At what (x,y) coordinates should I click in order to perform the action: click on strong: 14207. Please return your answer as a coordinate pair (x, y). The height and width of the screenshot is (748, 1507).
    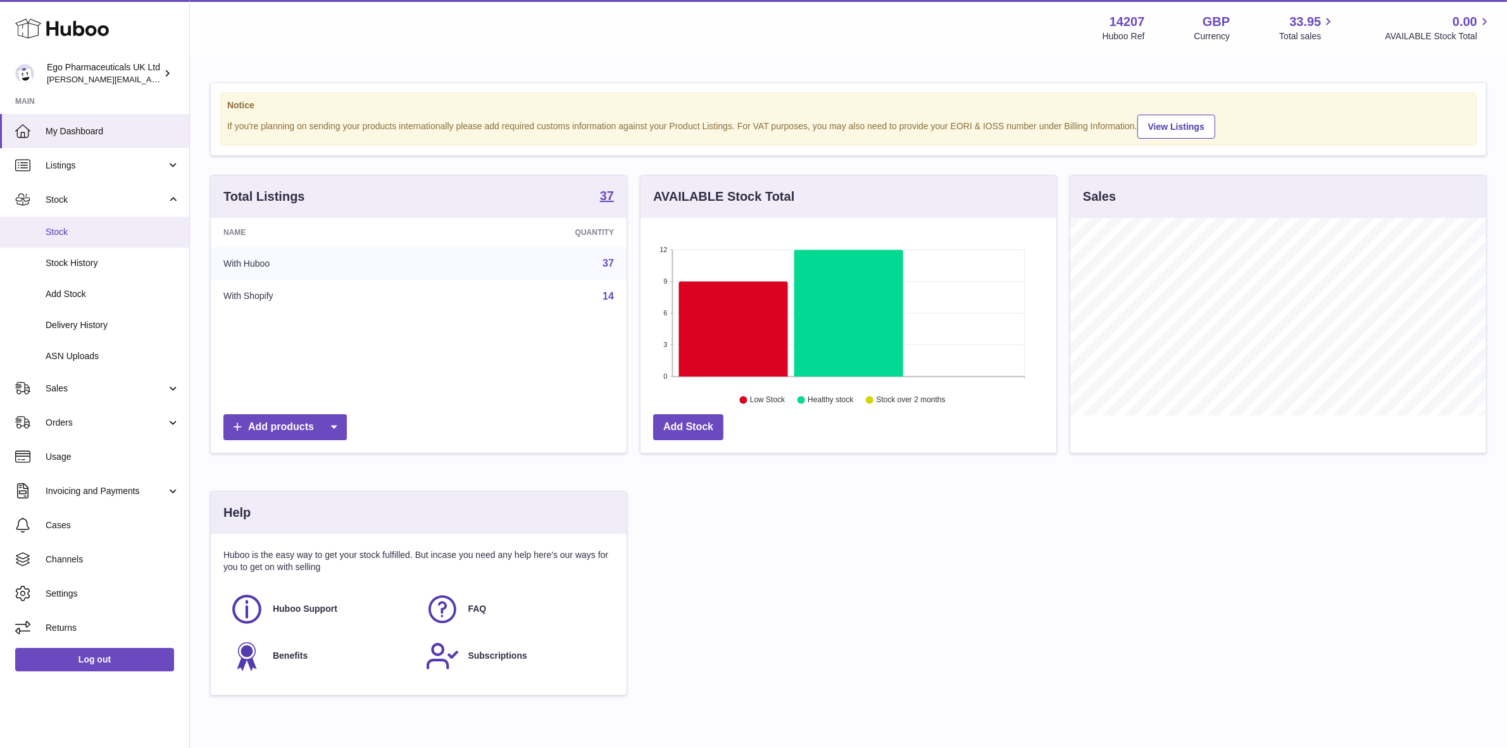
    Looking at the image, I should click on (1127, 22).